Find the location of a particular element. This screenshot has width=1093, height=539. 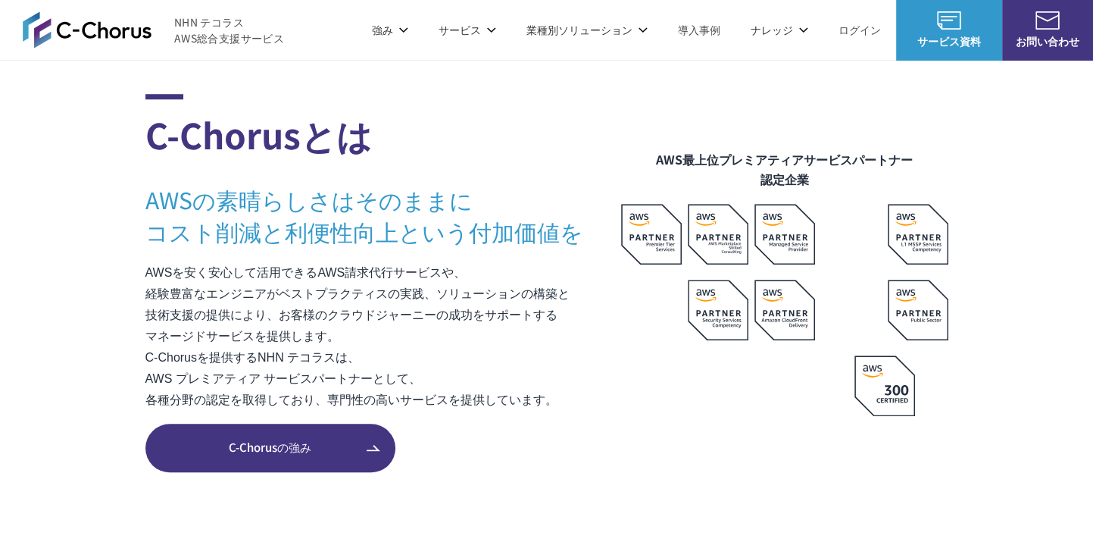

h3: AWSの素晴らしさはそのままに コスト削減と利便性向上という付加価値を is located at coordinates (383, 215).